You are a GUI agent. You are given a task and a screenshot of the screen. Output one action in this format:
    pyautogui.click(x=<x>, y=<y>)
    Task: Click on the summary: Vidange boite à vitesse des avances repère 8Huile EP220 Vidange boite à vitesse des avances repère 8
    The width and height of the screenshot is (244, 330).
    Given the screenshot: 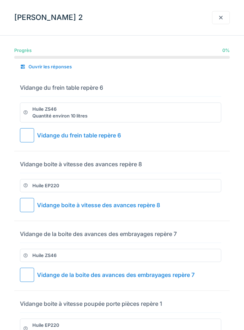 What is the action you would take?
    pyautogui.click(x=122, y=188)
    